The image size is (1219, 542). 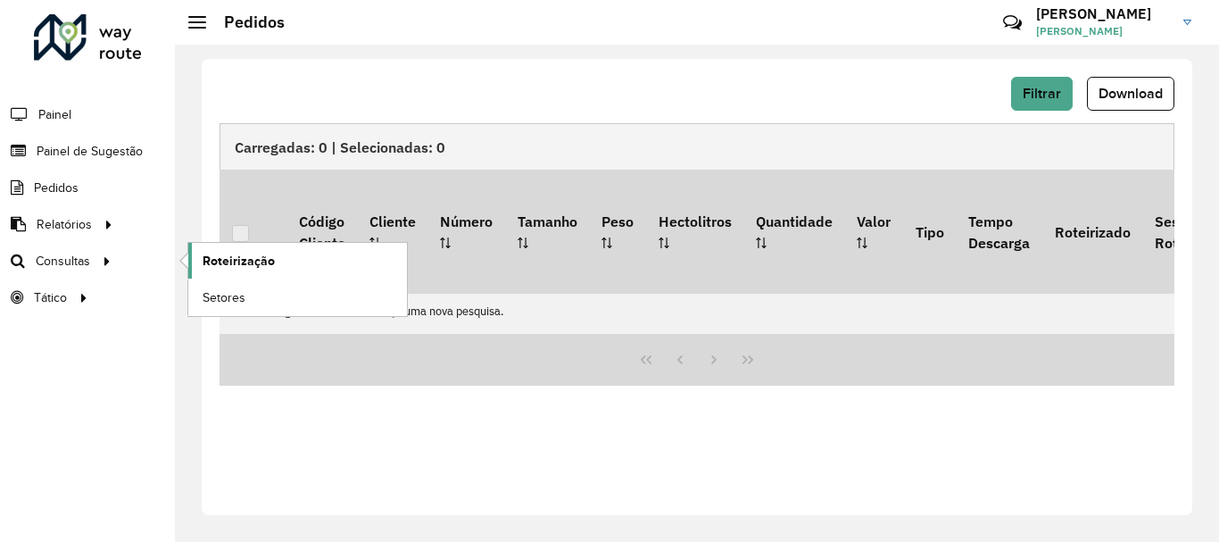 What do you see at coordinates (238, 261) in the screenshot?
I see `span: Roteirização` at bounding box center [238, 261].